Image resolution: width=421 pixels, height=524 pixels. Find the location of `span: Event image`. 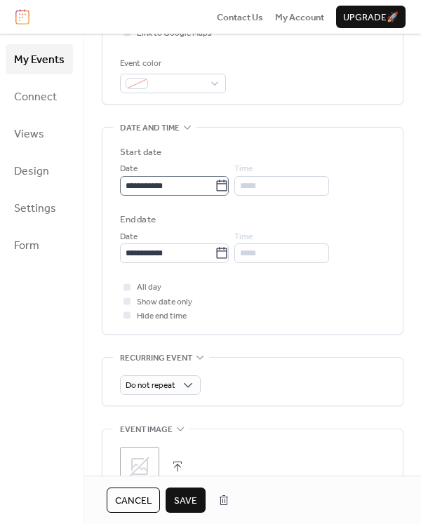

span: Event image is located at coordinates (146, 430).